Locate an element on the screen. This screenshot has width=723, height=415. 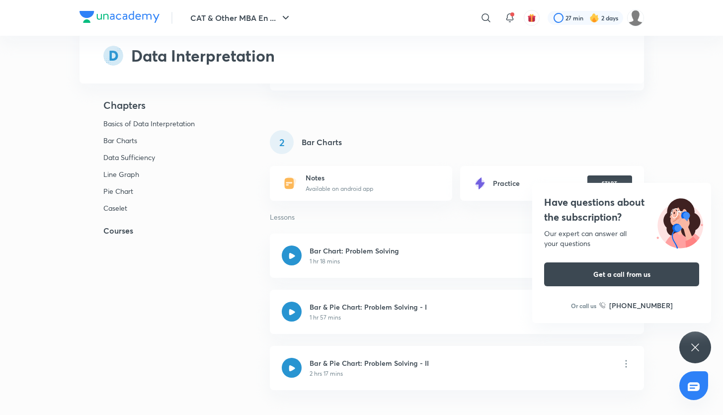
p: Data Sufficiency is located at coordinates (152, 158).